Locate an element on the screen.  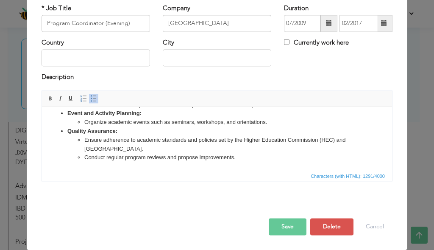
li: Conduct regular program reviews and propose improvements. is located at coordinates (175, 50).